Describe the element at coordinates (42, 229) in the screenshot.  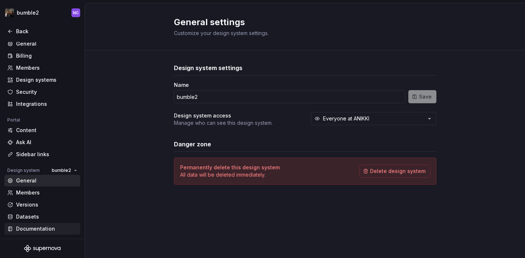
I see `a: Documentation` at that location.